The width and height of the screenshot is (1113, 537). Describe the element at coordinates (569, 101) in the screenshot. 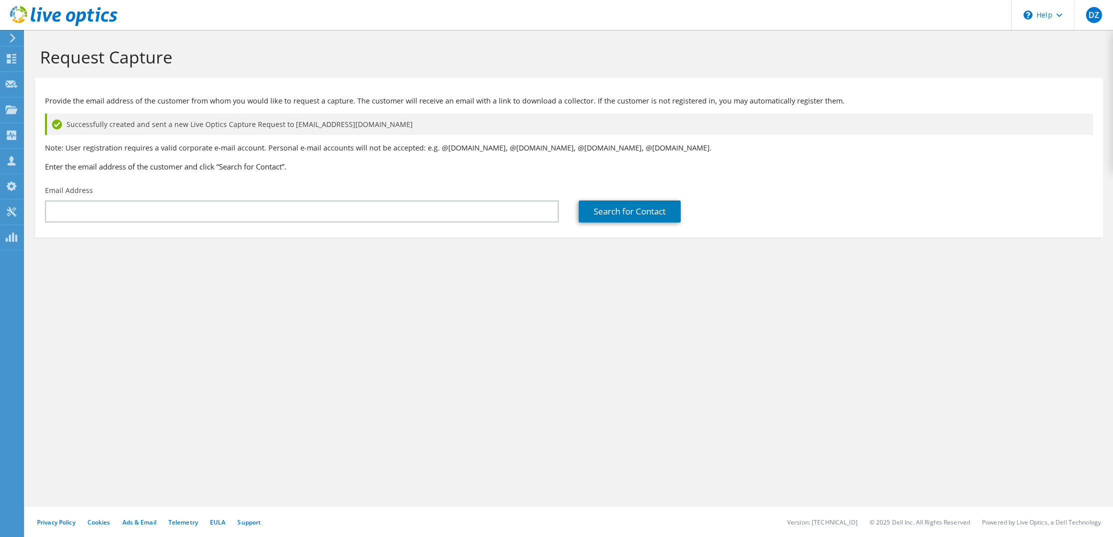

I see `p: Provide the email address of the customer from whom you would like to request a capture. The cust...` at that location.